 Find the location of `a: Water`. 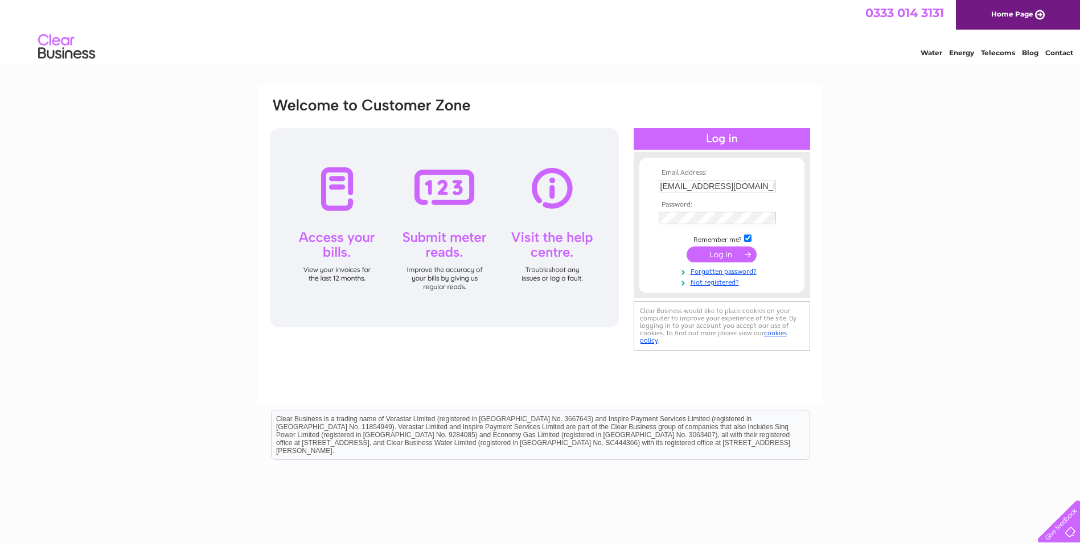

a: Water is located at coordinates (931, 52).